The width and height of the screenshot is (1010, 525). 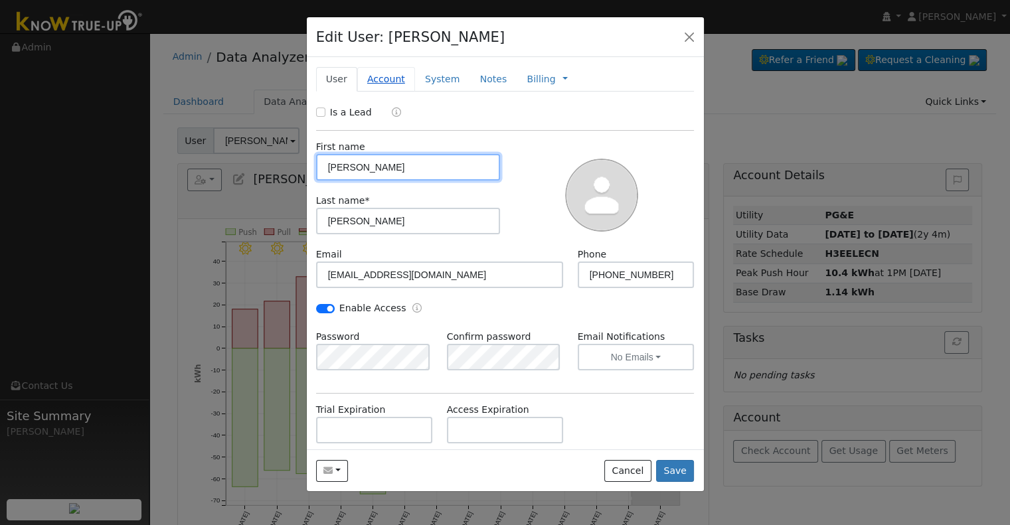 What do you see at coordinates (488, 337) in the screenshot?
I see `label: Confirm password` at bounding box center [488, 337].